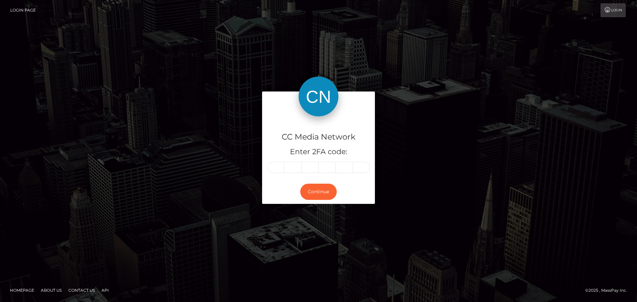  What do you see at coordinates (609, 291) in the screenshot?
I see `div: © 2025 , MassPay Inc.` at bounding box center [609, 291].